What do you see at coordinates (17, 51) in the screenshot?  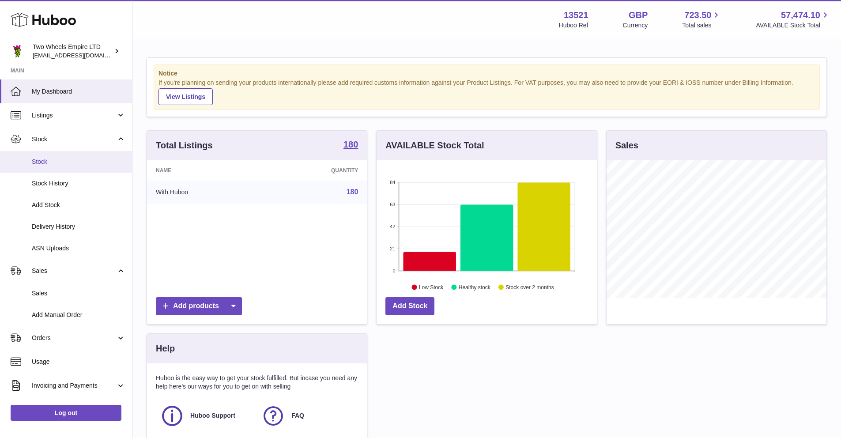 I see `img: justas@twowheelsempire.com` at bounding box center [17, 51].